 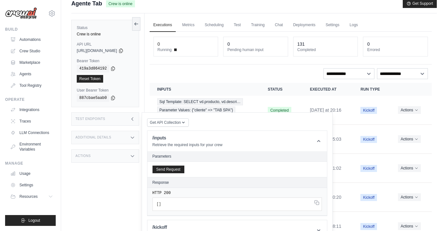 What do you see at coordinates (325, 197) in the screenshot?
I see `time: August 27, 2025 at 10:20 GMT-4` at bounding box center [325, 197].